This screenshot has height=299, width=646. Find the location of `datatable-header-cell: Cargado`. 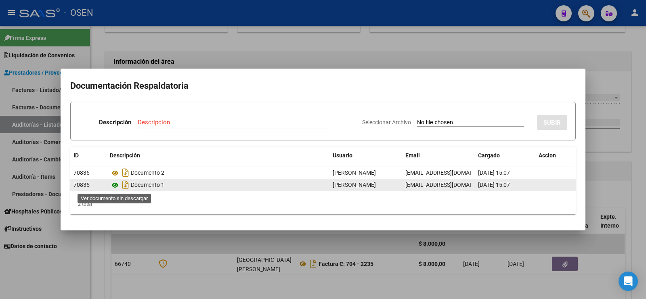

datatable-header-cell: Cargado is located at coordinates (505, 156).